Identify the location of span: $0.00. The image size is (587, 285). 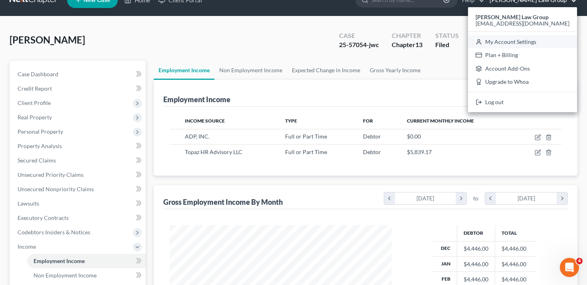
(414, 136).